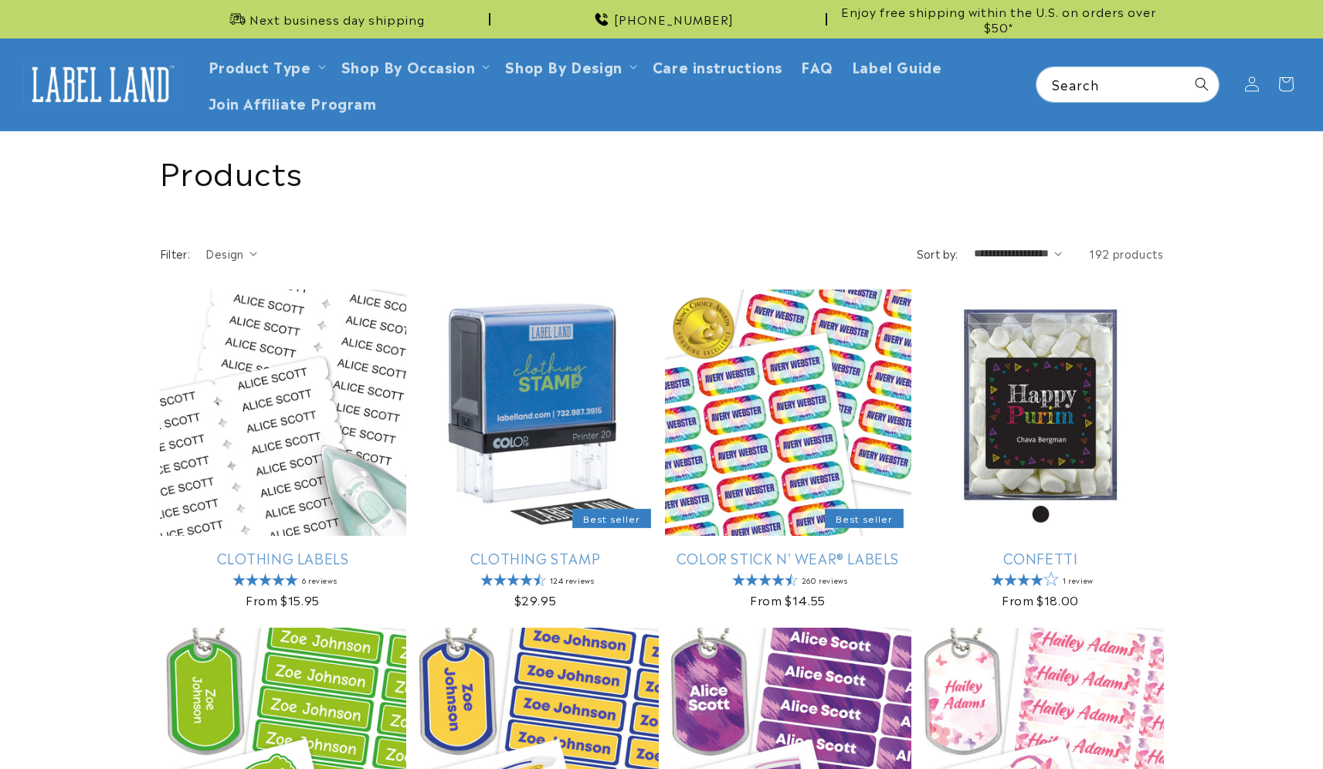 Image resolution: width=1323 pixels, height=769 pixels. What do you see at coordinates (293, 102) in the screenshot?
I see `span: Join Affiliate Program` at bounding box center [293, 102].